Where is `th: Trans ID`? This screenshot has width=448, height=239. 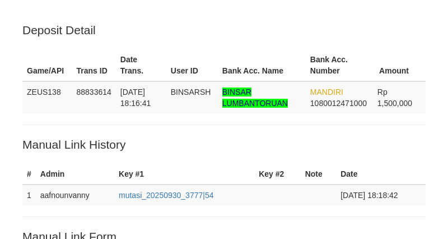
th: Trans ID is located at coordinates (94, 65).